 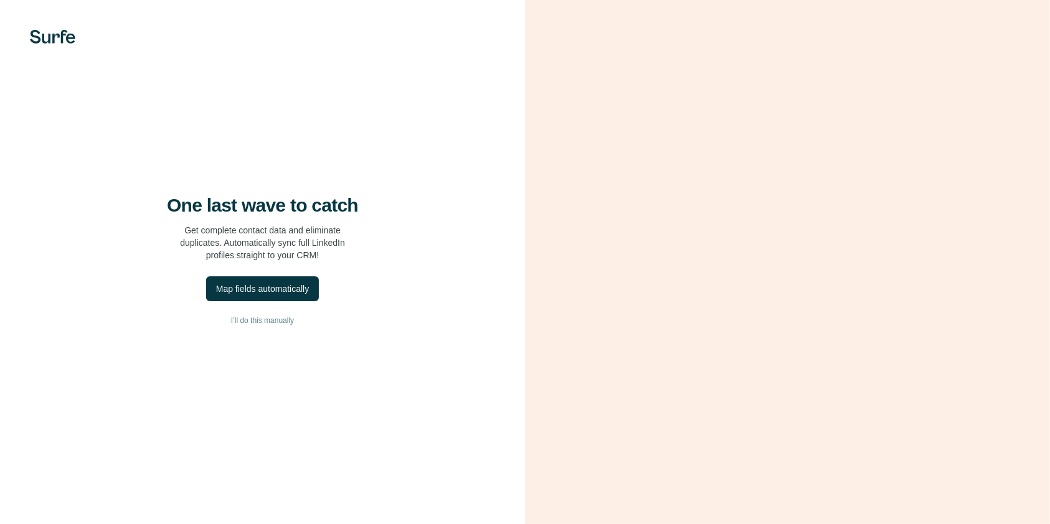 What do you see at coordinates (262, 321) in the screenshot?
I see `button: I’ll do this manually` at bounding box center [262, 321].